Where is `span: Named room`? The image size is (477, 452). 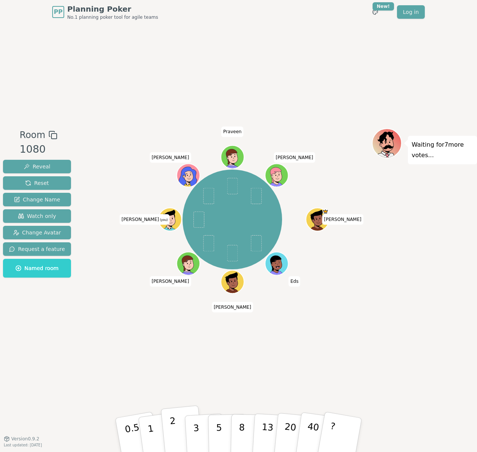 span: Named room is located at coordinates (37, 268).